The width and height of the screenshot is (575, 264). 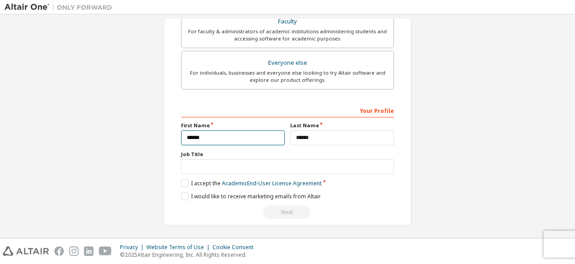 I want to click on div: For individuals, businesses and everyone else looking to try Altair software and explore our prod..., so click(x=287, y=76).